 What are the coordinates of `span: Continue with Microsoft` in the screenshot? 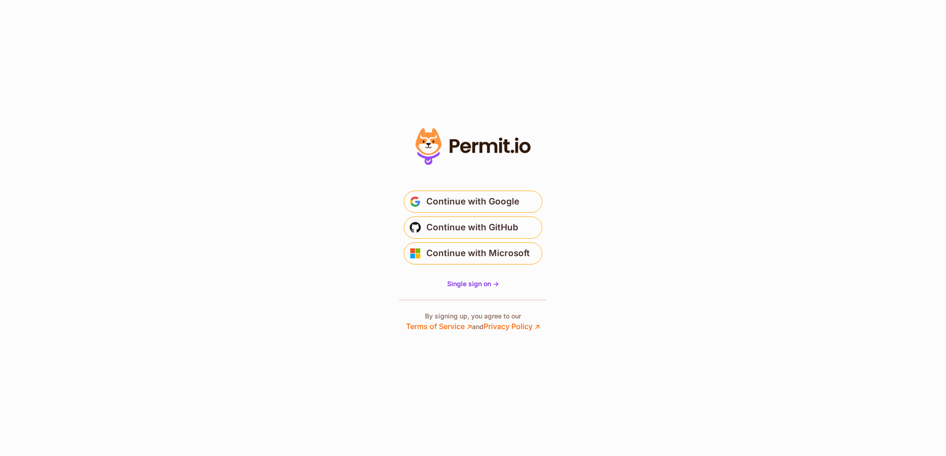 It's located at (478, 254).